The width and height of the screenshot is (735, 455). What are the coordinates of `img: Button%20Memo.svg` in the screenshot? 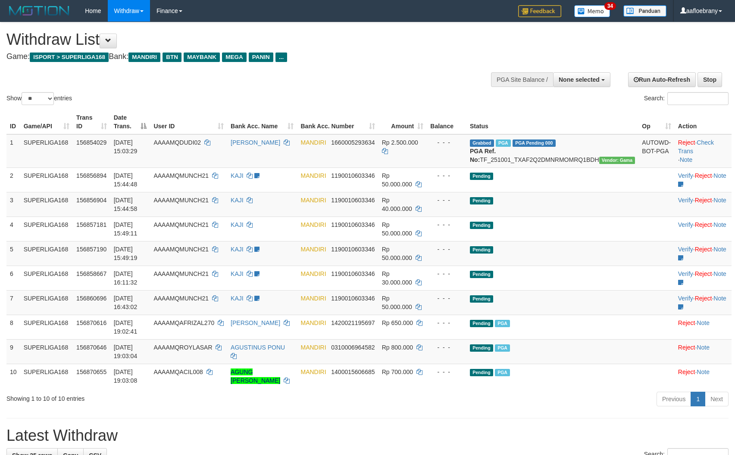 It's located at (592, 11).